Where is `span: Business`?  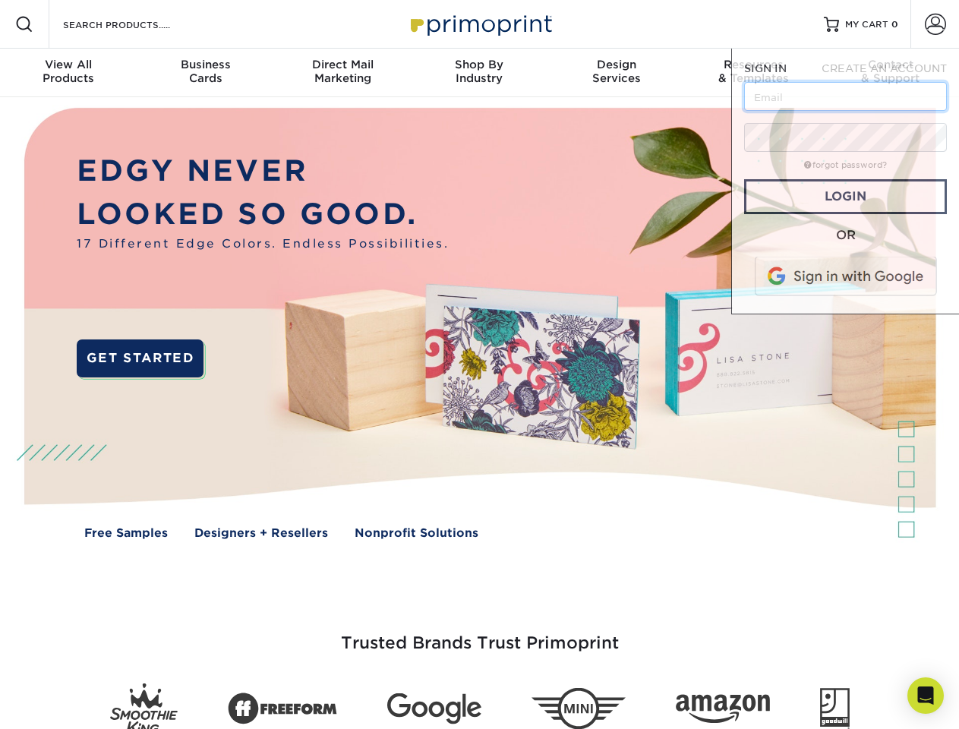
span: Business is located at coordinates (205, 65).